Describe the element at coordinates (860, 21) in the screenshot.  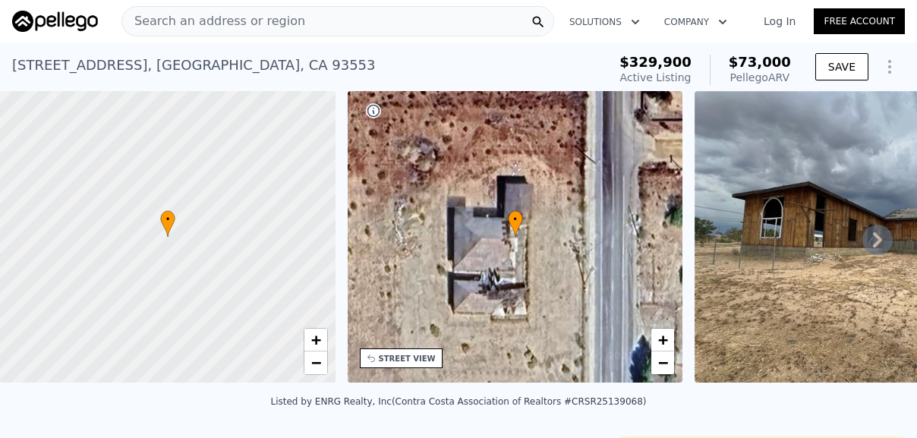
I see `a: Free Account` at that location.